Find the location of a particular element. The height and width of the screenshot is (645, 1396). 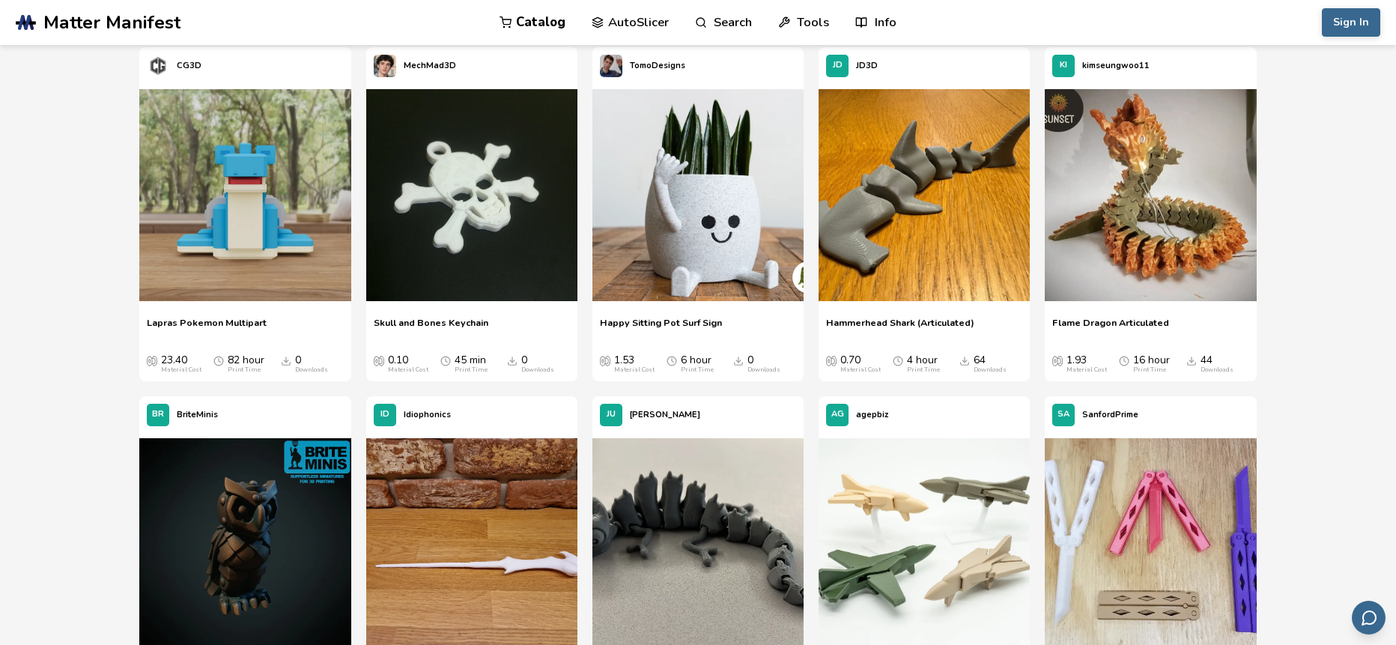

div: 64 is located at coordinates (990, 364).